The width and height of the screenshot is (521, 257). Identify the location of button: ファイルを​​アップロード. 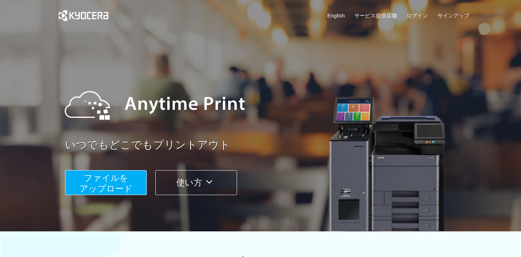
(106, 182).